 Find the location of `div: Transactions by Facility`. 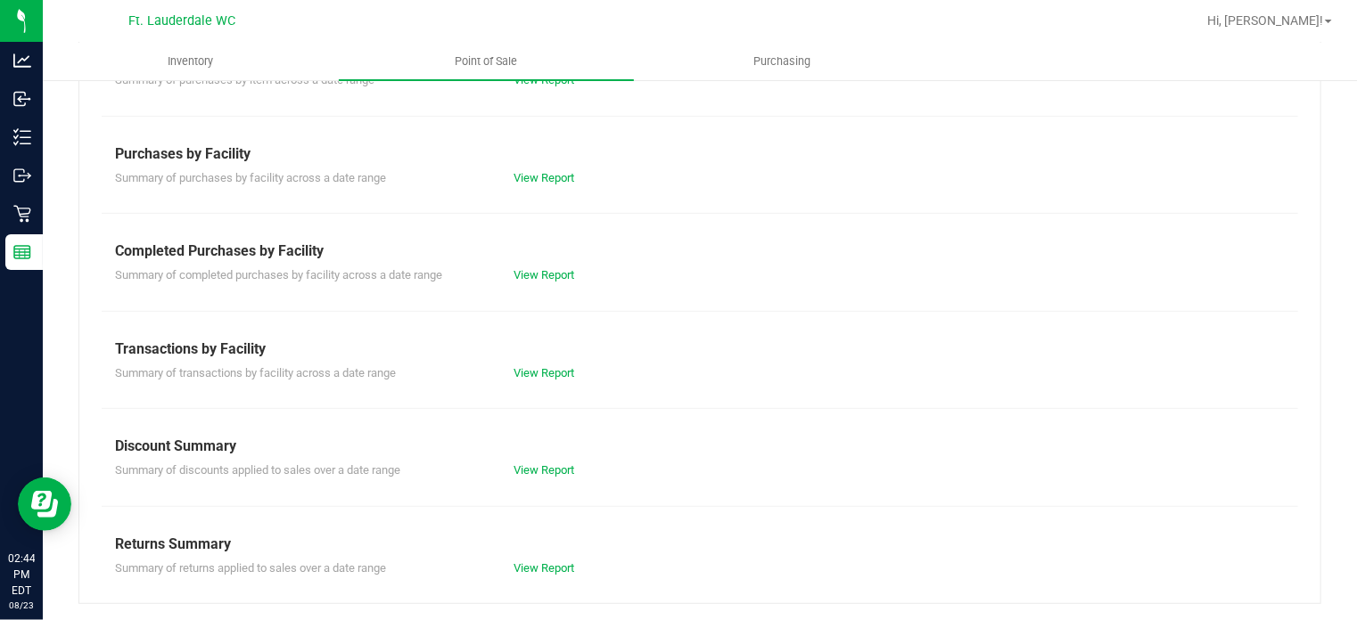

div: Transactions by Facility is located at coordinates (700, 349).